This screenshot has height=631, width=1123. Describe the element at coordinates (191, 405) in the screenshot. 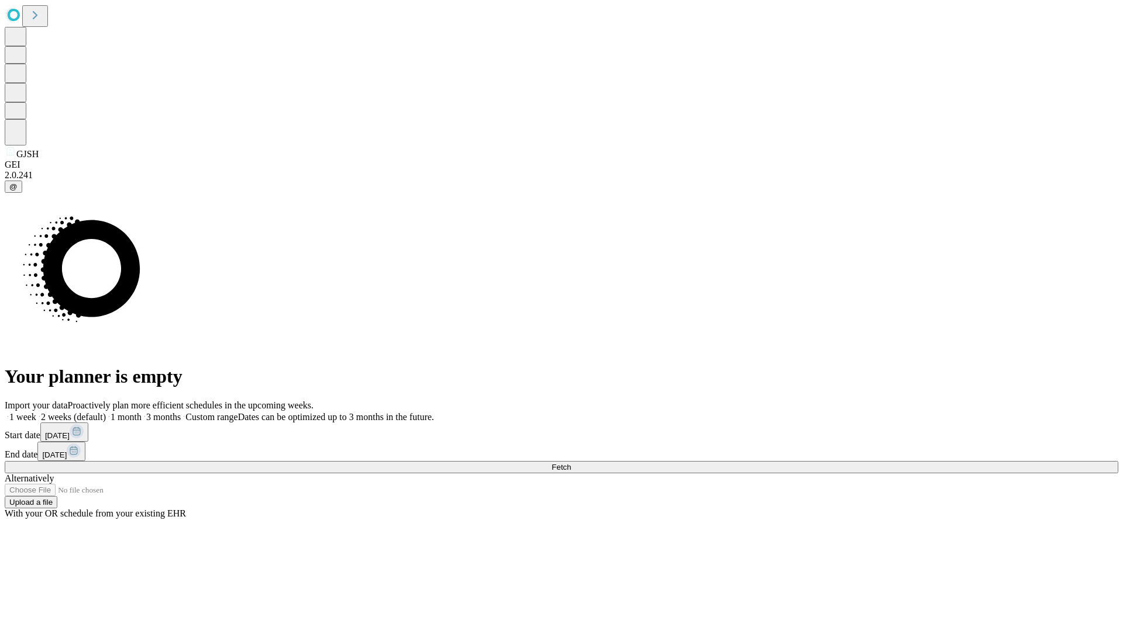

I see `span: Proactively plan more efficient schedules in the upcoming weeks.` at that location.